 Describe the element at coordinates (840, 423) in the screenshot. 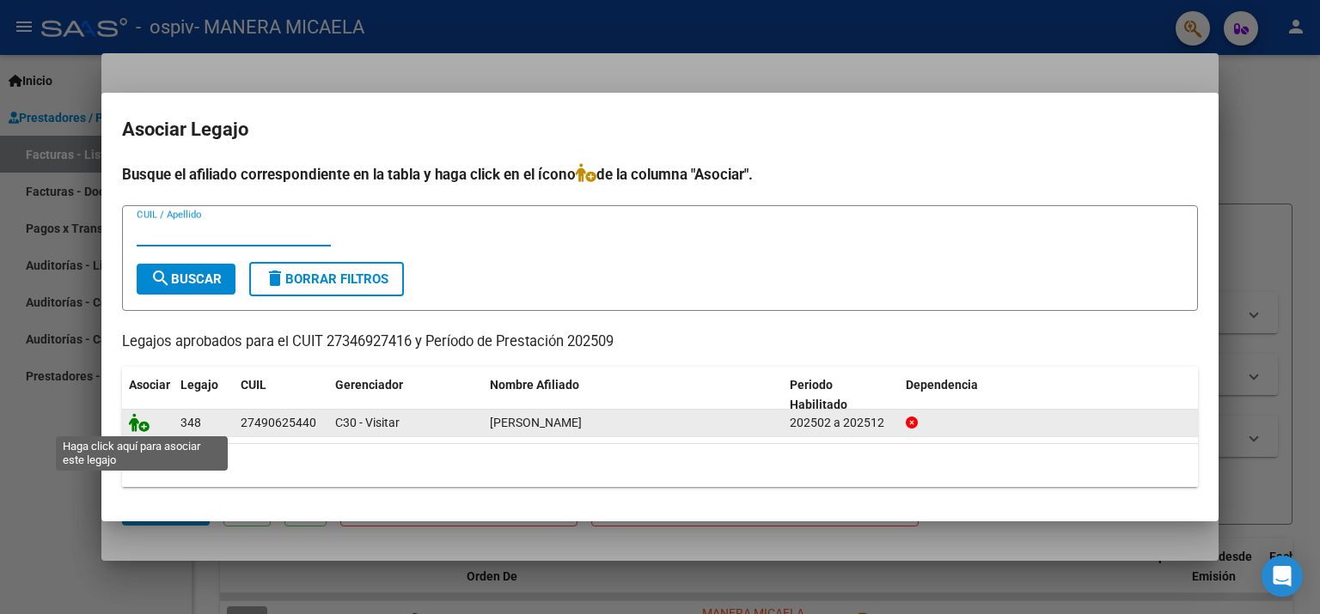

I see `div: 202502 a 202512` at that location.